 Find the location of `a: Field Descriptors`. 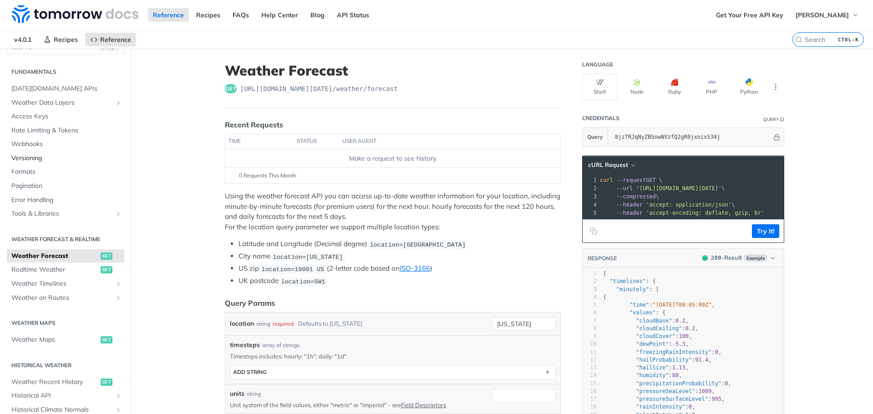

a: Field Descriptors is located at coordinates (423, 405).